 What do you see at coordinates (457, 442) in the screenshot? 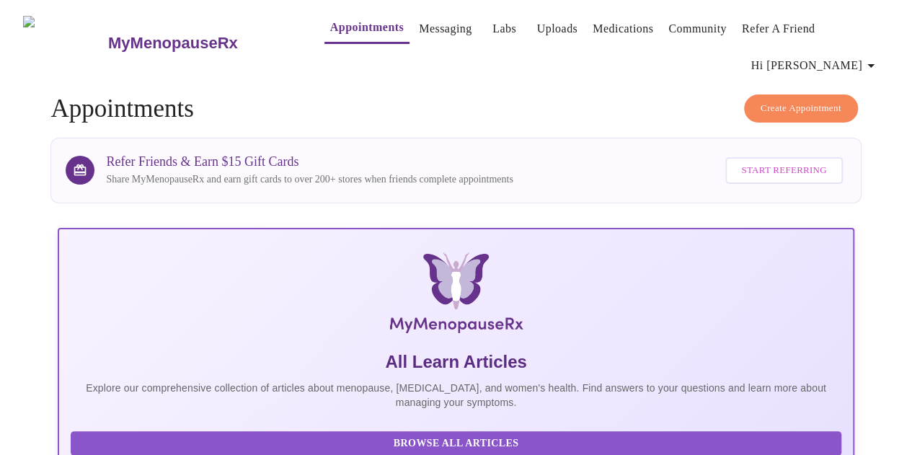
I see `a: Browse All Articles` at bounding box center [457, 442].